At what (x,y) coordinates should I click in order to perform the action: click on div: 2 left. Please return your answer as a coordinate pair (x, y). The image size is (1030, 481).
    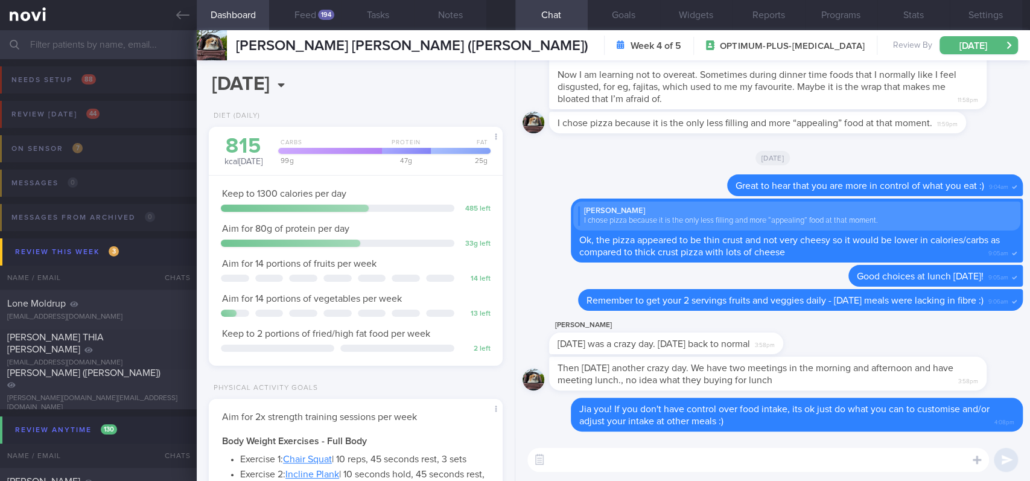
    Looking at the image, I should click on (475, 349).